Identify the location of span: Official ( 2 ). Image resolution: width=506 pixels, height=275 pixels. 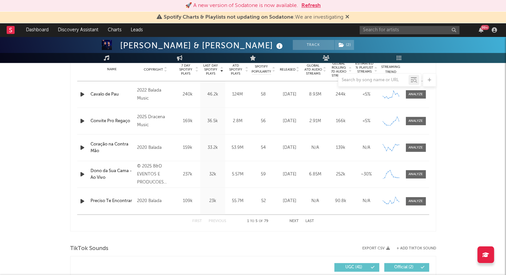
(404, 267).